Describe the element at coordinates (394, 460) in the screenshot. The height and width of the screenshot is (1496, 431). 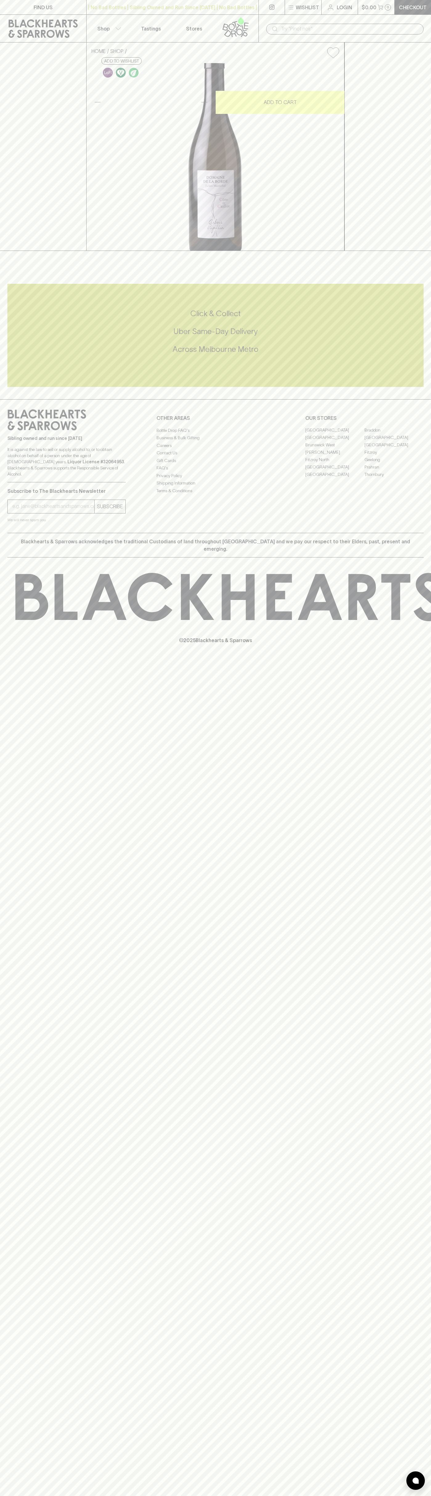
I see `a: Geelong` at that location.